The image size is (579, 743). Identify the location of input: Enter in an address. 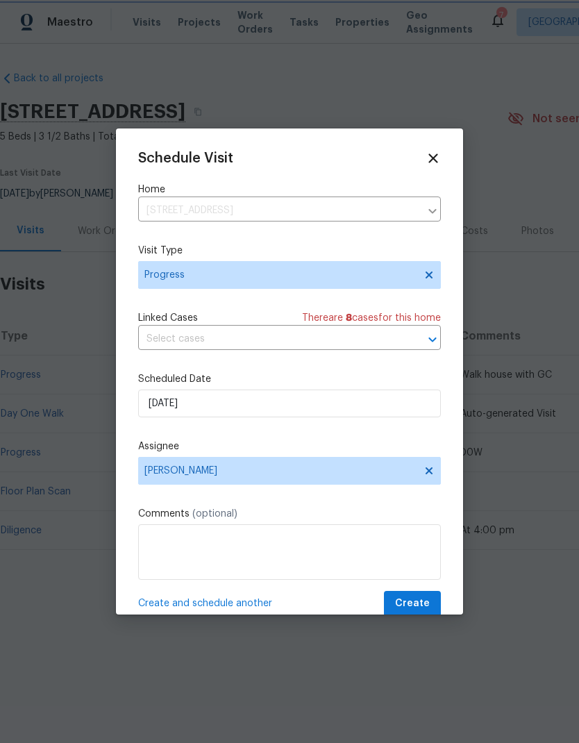
(279, 210).